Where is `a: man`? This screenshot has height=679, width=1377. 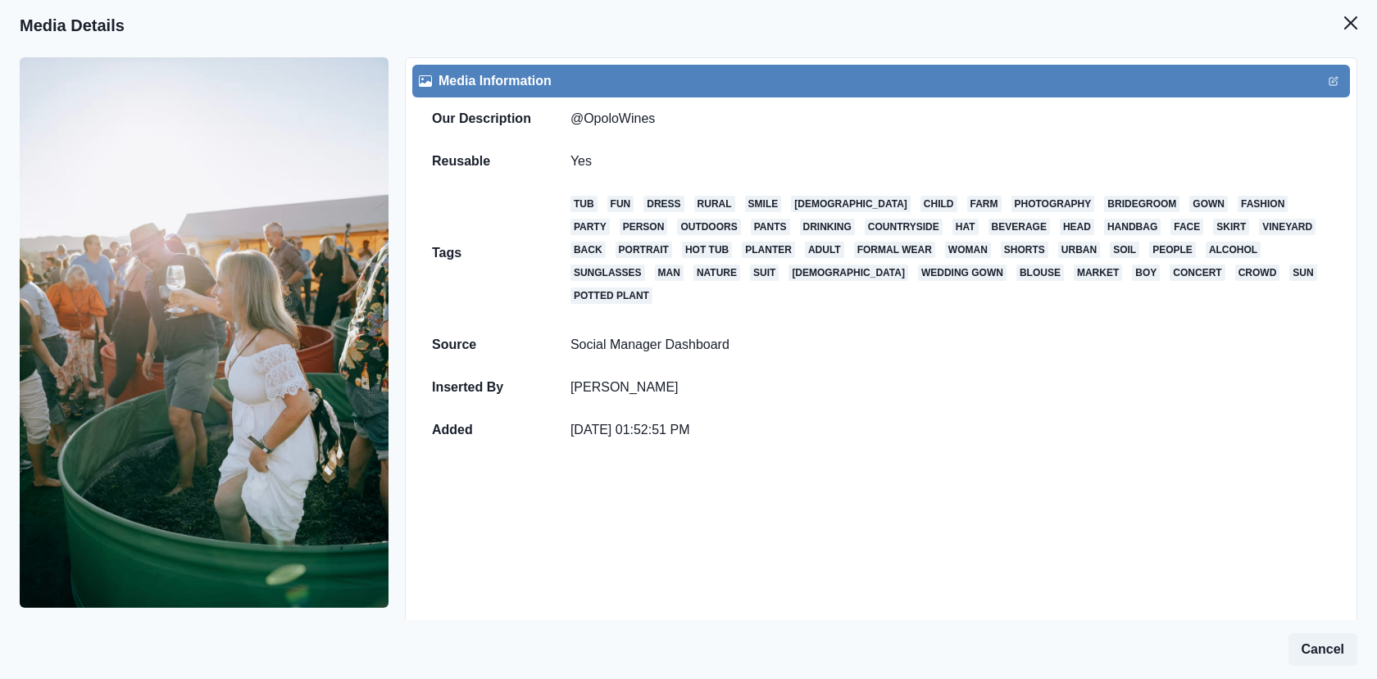
a: man is located at coordinates (669, 273).